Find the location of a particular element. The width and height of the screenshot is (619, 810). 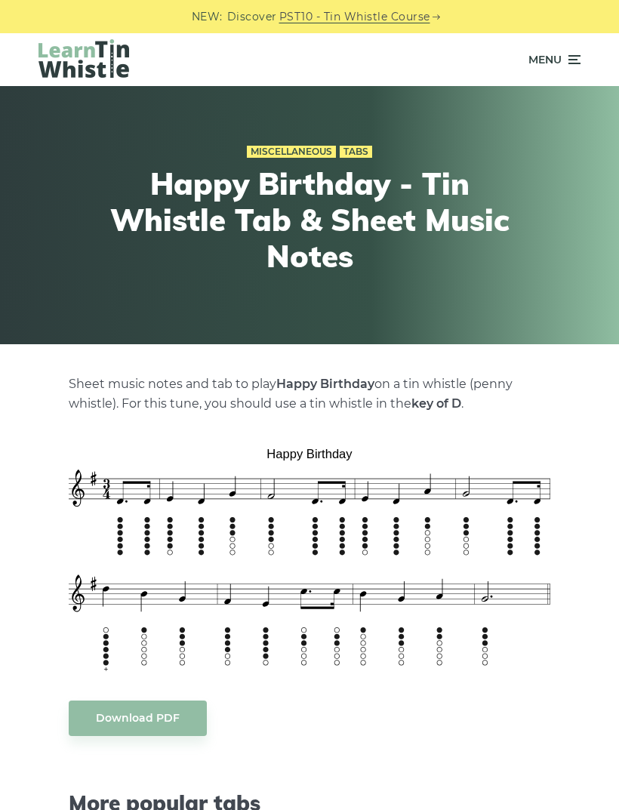

span: Menu is located at coordinates (545, 60).